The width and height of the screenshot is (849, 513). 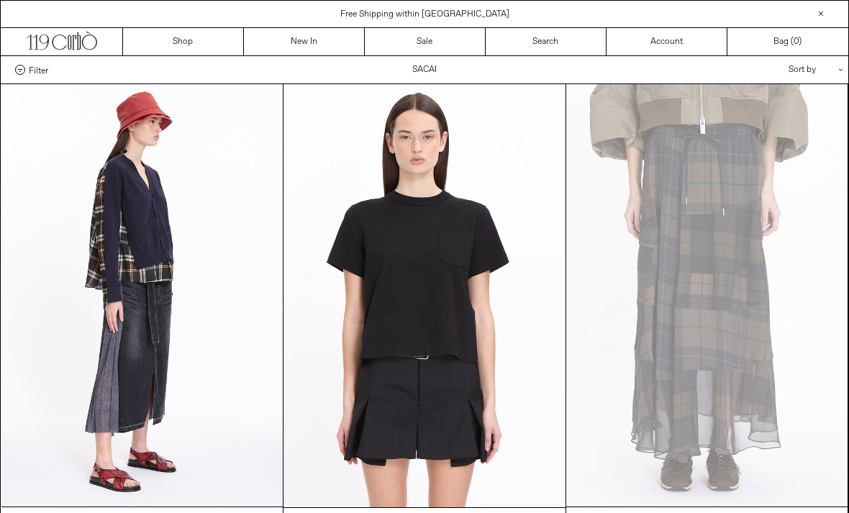 I want to click on span: Filter, so click(x=38, y=70).